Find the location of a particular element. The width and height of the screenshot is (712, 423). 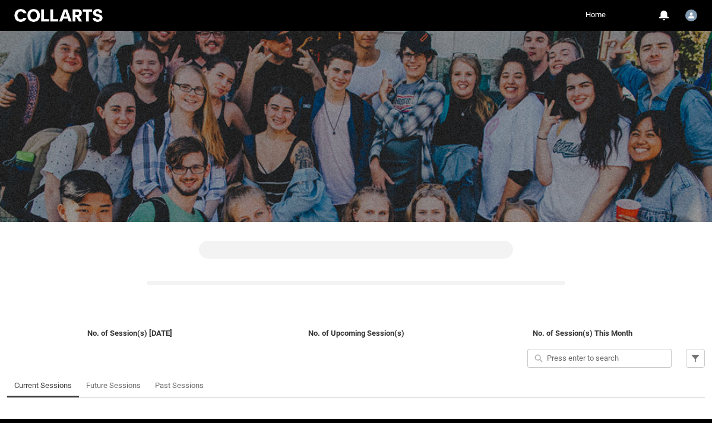

a: Current Sessions is located at coordinates (43, 386).